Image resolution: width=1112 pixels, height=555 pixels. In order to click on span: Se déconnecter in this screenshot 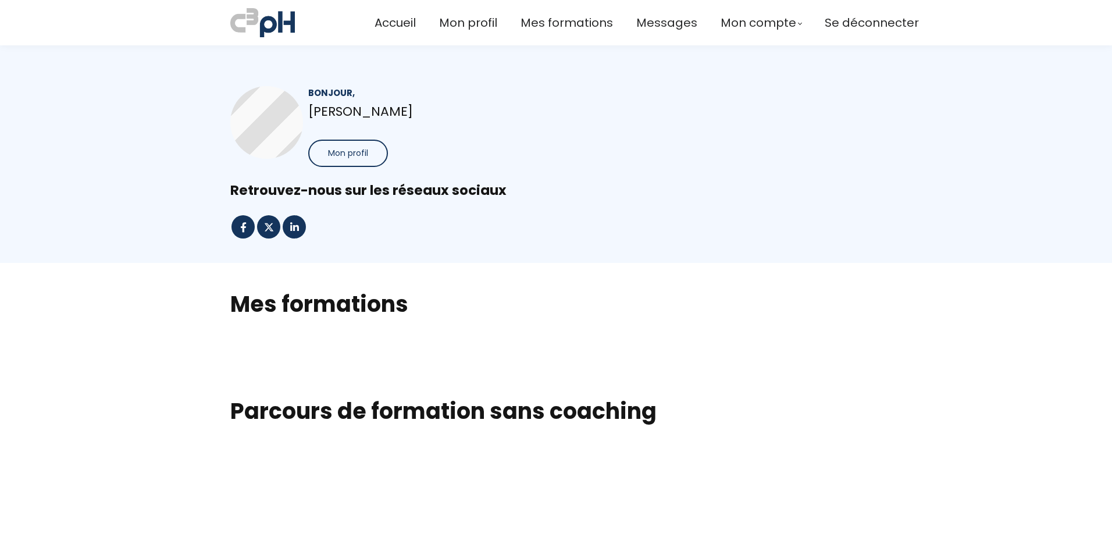, I will do `click(872, 23)`.